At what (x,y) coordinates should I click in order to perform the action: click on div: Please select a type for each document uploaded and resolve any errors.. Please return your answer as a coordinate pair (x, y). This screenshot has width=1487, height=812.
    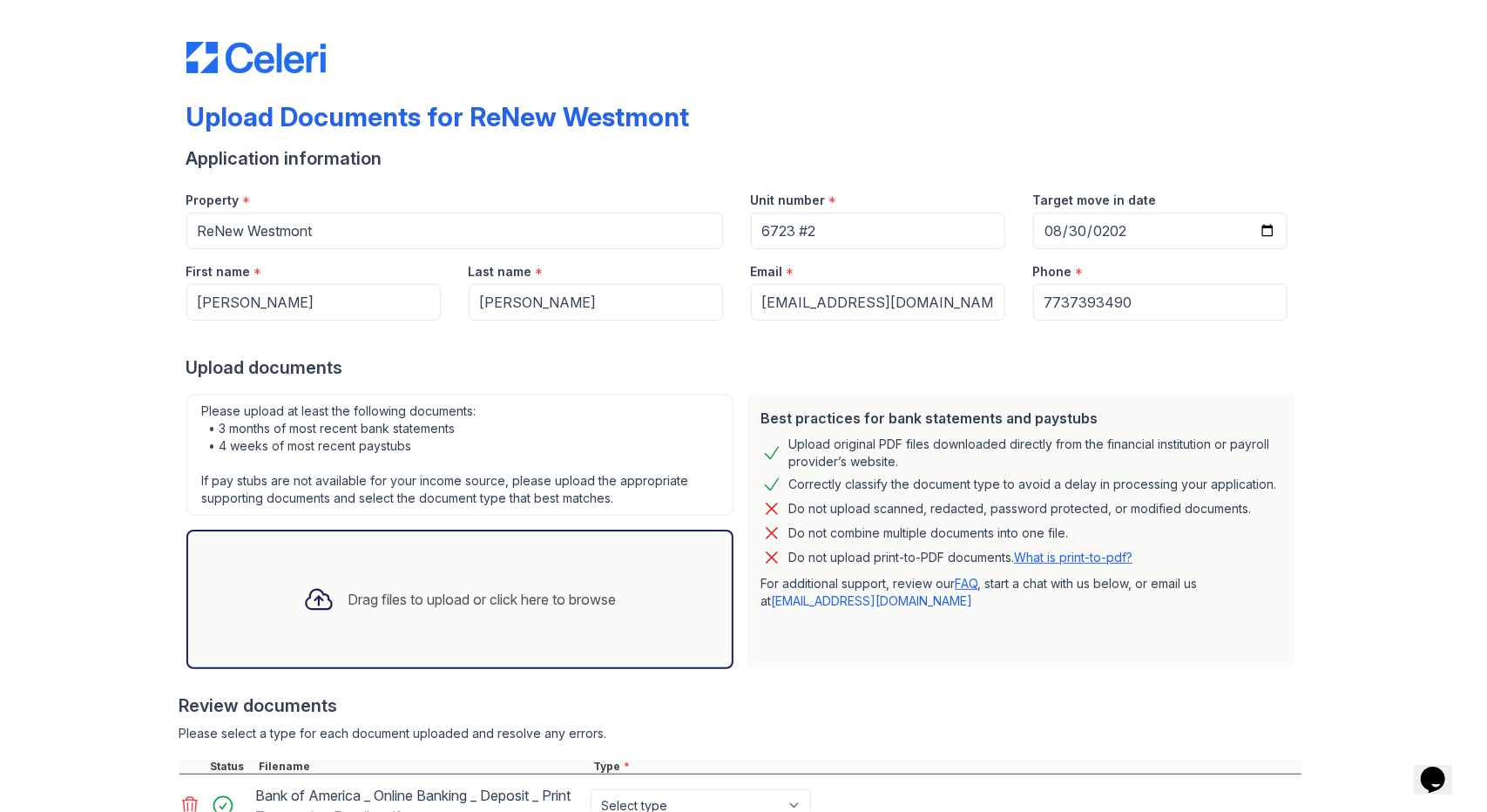
    Looking at the image, I should click on (741, 734).